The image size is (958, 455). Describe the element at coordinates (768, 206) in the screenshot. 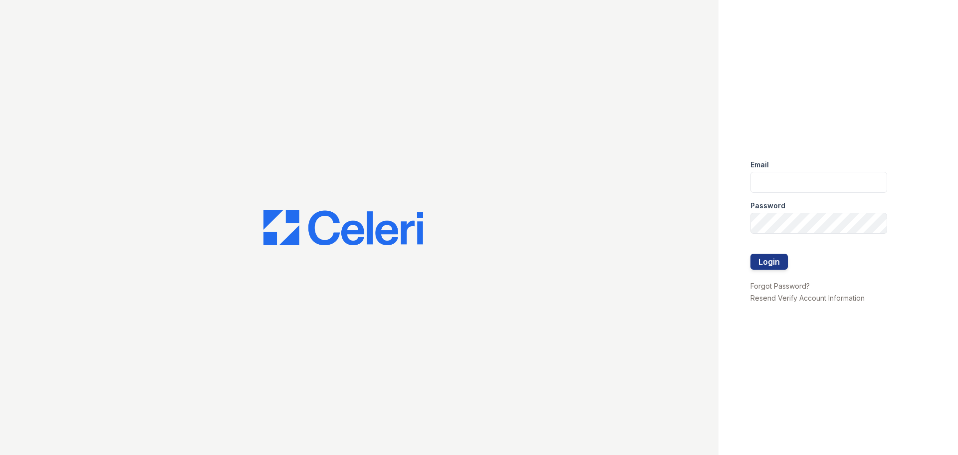

I see `label: Password` at that location.